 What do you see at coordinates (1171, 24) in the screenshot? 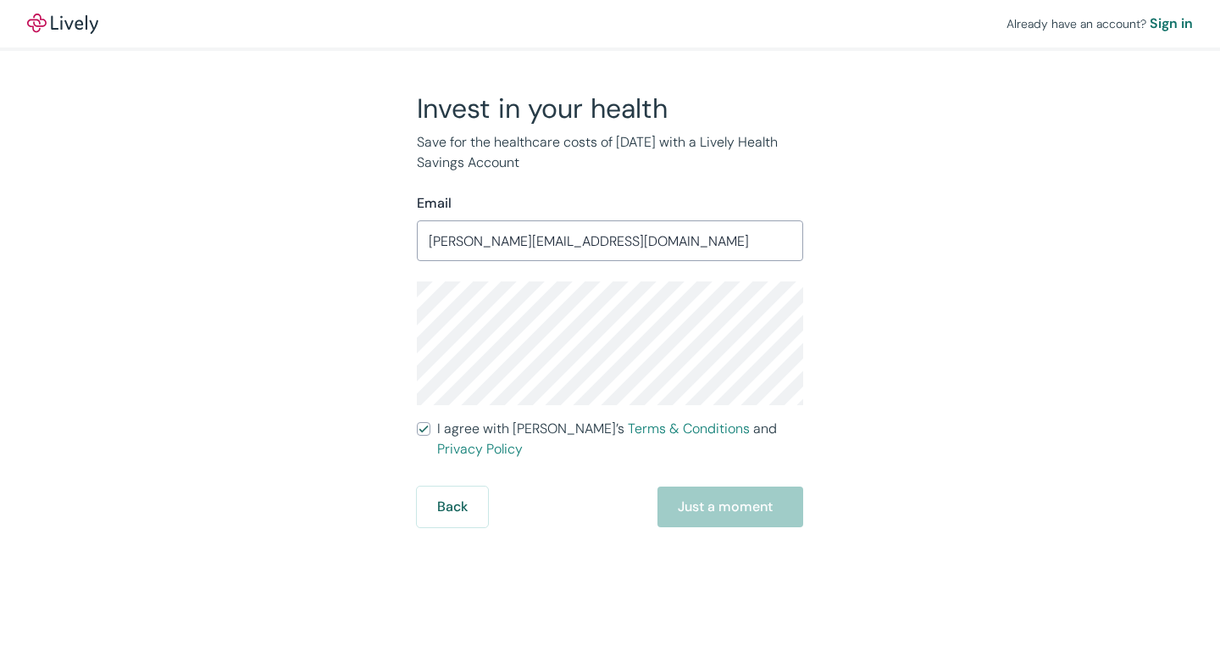
I see `a: Sign in` at bounding box center [1171, 24].